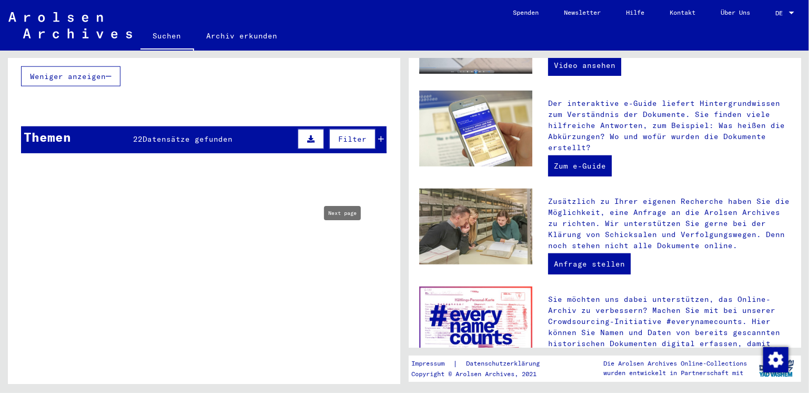 Image resolution: width=809 pixels, height=393 pixels. I want to click on img: enc.jpg, so click(476, 326).